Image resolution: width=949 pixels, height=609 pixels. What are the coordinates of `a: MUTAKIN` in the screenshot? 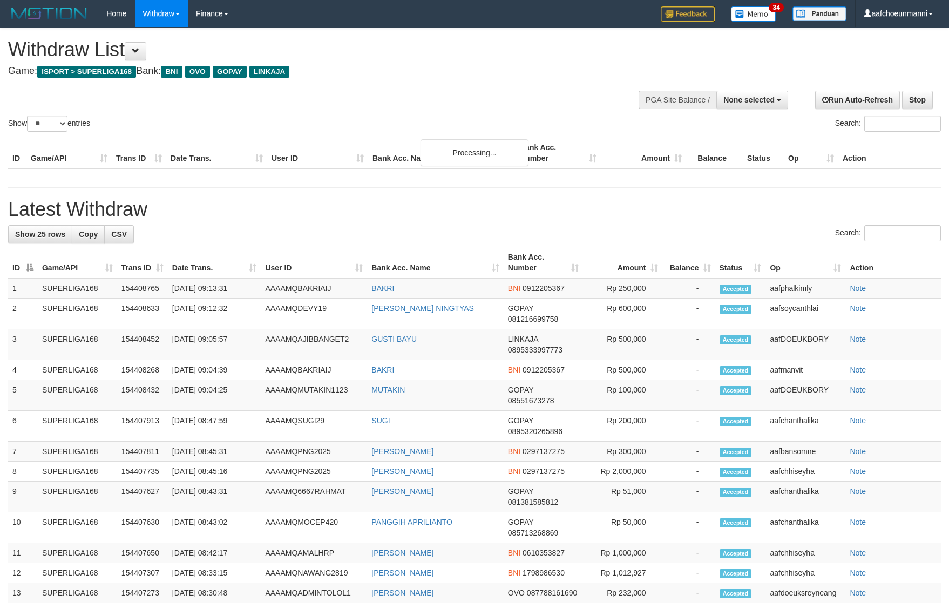 It's located at (388, 390).